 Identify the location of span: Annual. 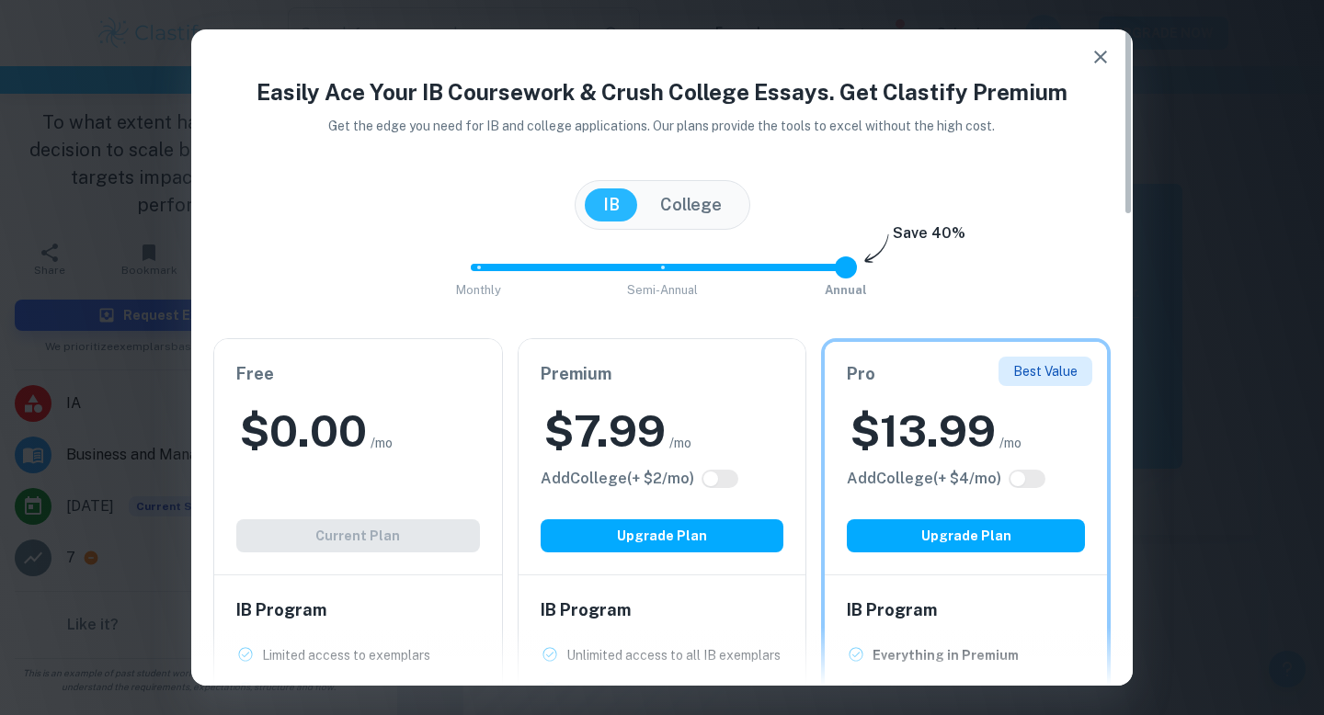
(846, 290).